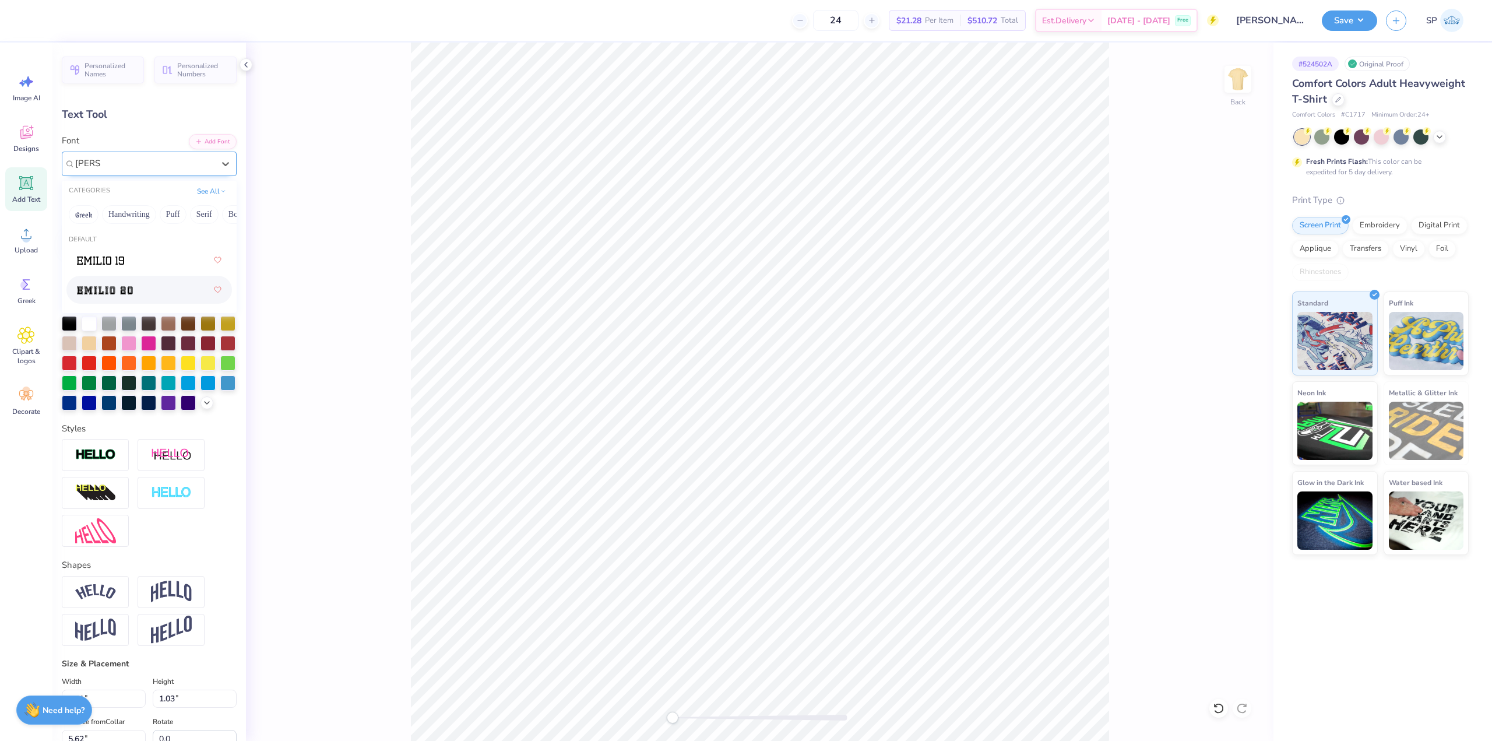 This screenshot has height=741, width=1492. What do you see at coordinates (76, 565) in the screenshot?
I see `label: Shapes` at bounding box center [76, 565].